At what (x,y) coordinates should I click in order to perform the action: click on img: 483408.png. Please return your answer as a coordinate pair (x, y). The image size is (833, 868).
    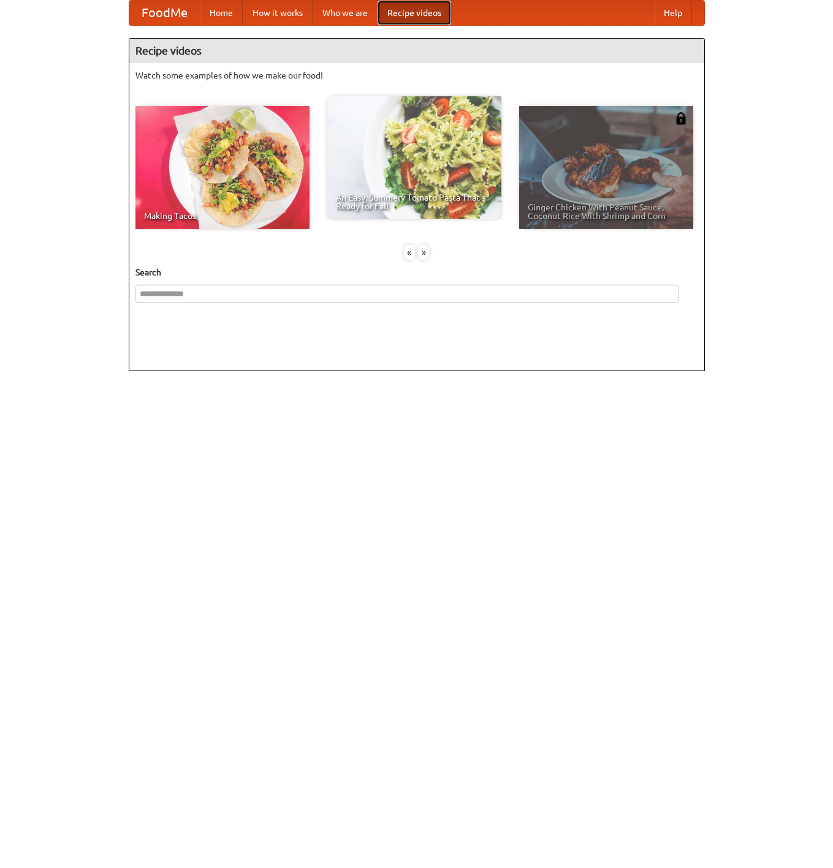
    Looking at the image, I should click on (681, 118).